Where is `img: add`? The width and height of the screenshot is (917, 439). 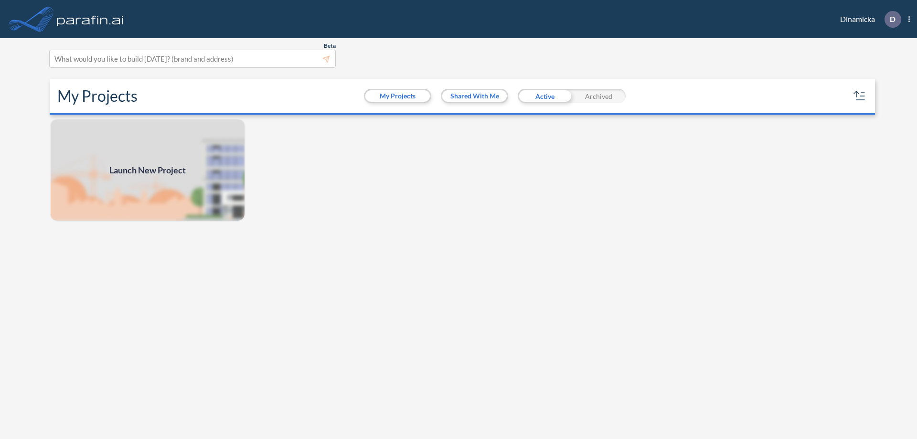 img: add is located at coordinates (148, 170).